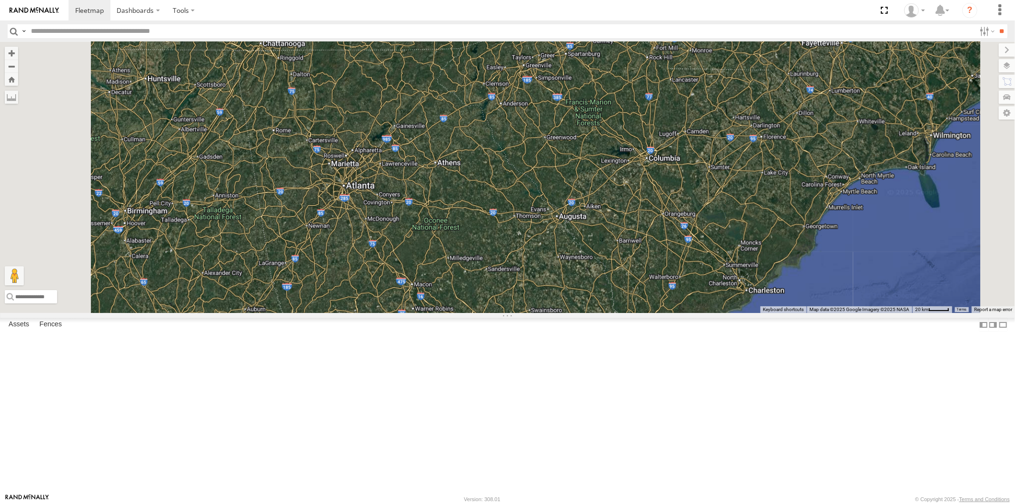  Describe the element at coordinates (27, 499) in the screenshot. I see `a: Visit our Website` at that location.